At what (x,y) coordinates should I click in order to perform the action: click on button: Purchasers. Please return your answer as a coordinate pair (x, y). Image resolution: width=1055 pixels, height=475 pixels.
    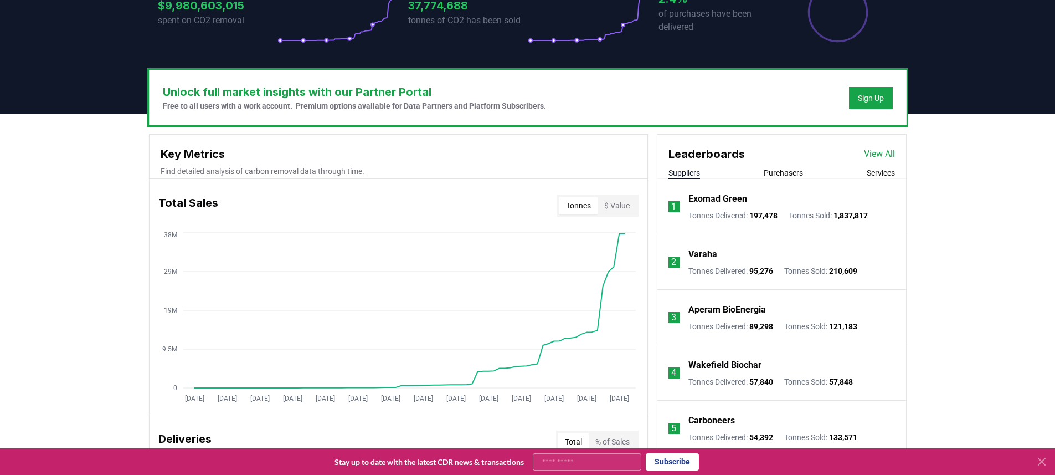
    Looking at the image, I should click on (783, 173).